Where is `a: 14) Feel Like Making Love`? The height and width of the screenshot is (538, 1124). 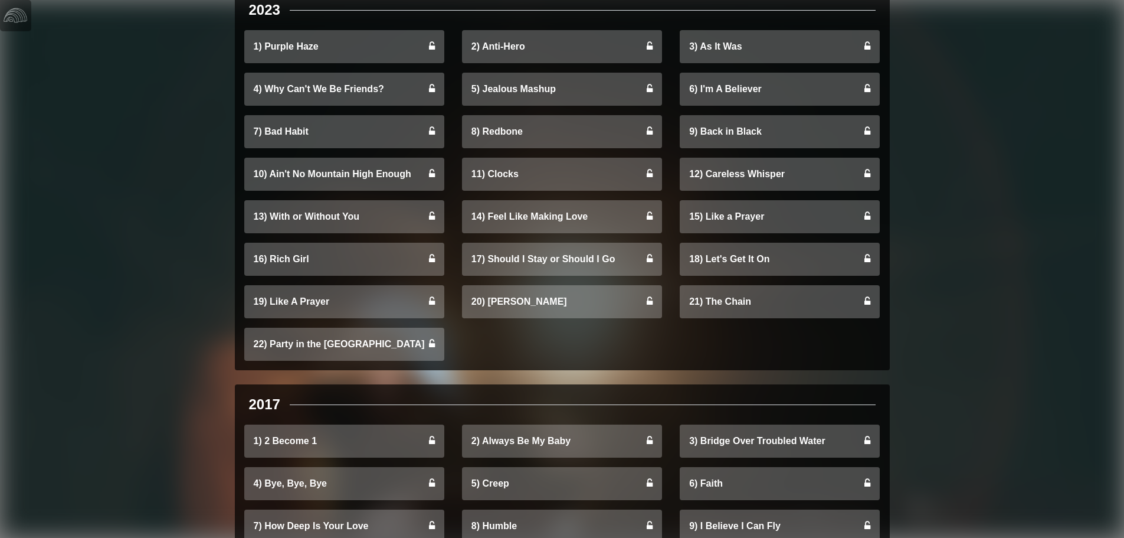
a: 14) Feel Like Making Love is located at coordinates (562, 217).